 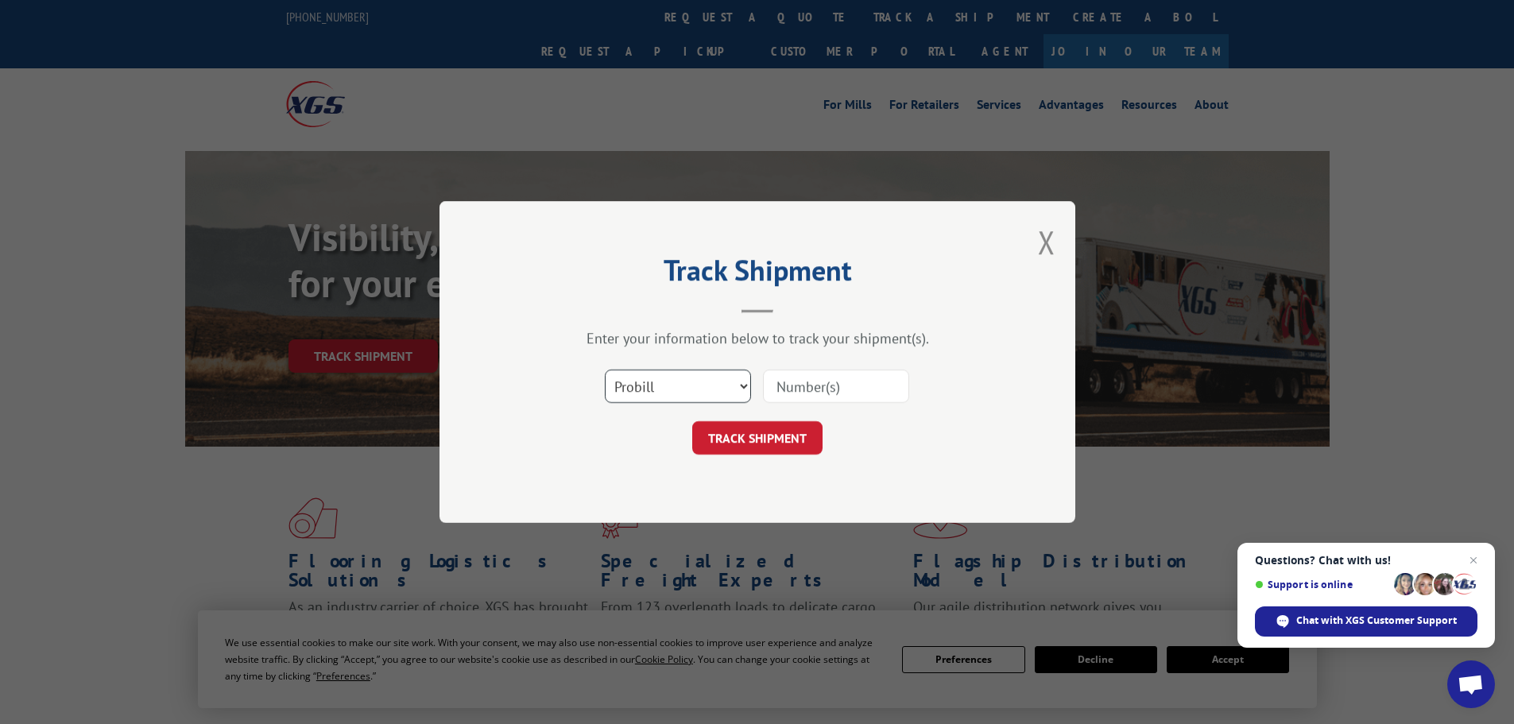 I want to click on span: Support is online, so click(x=1321, y=584).